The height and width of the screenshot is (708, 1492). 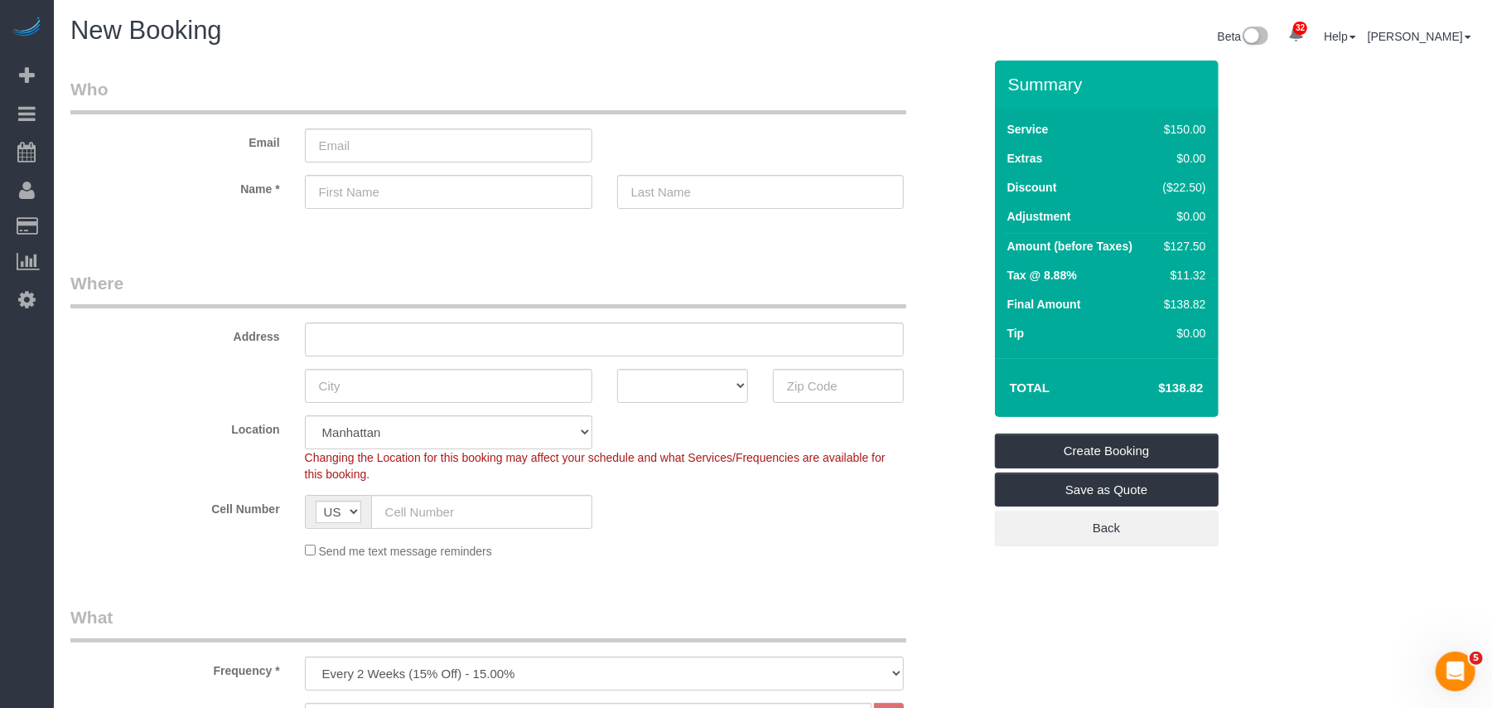 I want to click on div: $11.32, so click(x=1182, y=275).